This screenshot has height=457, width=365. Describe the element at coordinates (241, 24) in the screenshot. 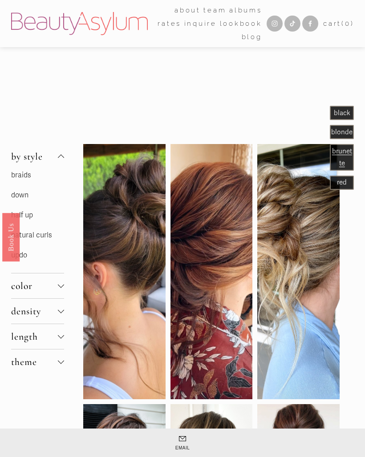

I see `a: Lookbook` at that location.